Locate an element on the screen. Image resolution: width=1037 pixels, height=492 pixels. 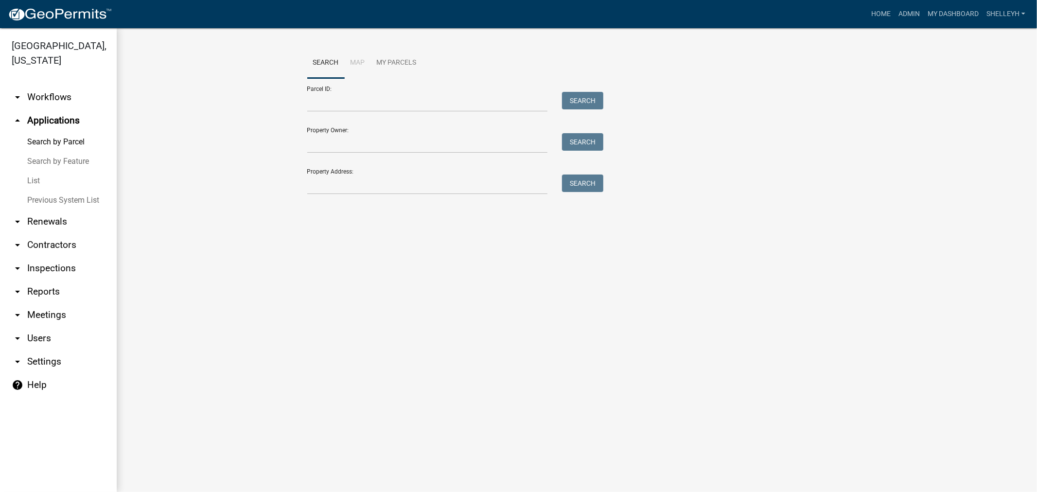
a: Home is located at coordinates (881, 14).